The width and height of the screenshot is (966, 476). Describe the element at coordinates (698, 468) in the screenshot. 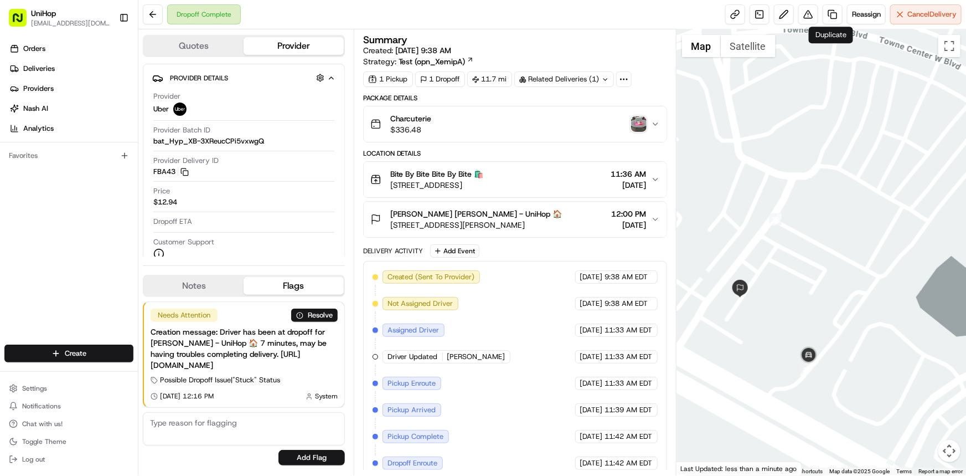

I see `a: Open this area in Google Maps (opens a new window)` at that location.